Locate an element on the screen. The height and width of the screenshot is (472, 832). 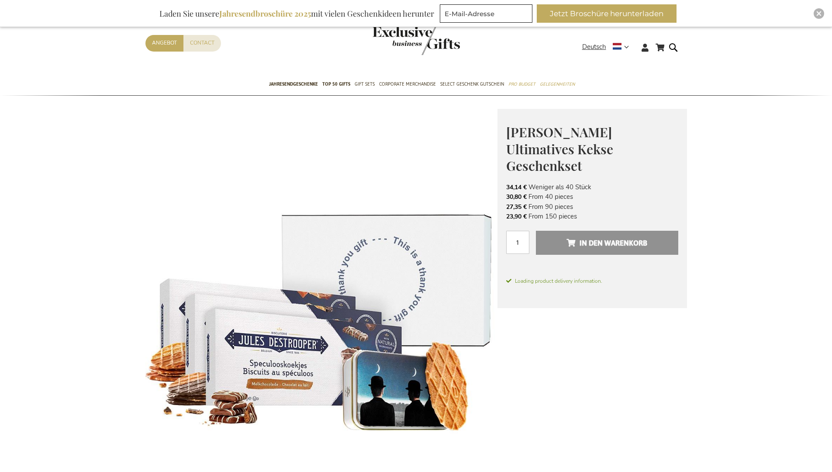
div: Laden Sie unsere mit vielen Geschenkideen herunter is located at coordinates (297, 14).